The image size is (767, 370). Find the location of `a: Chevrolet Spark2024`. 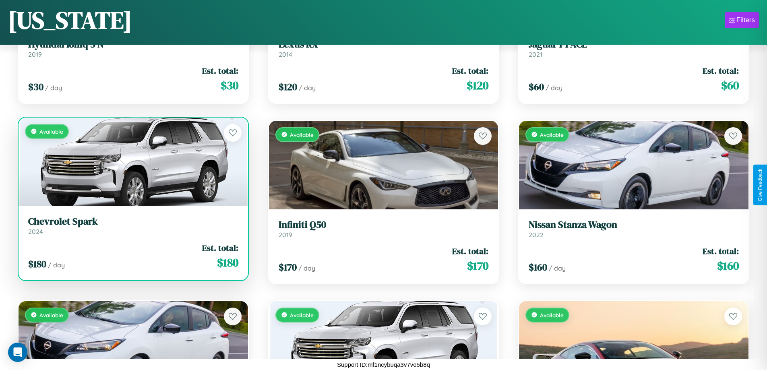

a: Chevrolet Spark2024 is located at coordinates (133, 225).